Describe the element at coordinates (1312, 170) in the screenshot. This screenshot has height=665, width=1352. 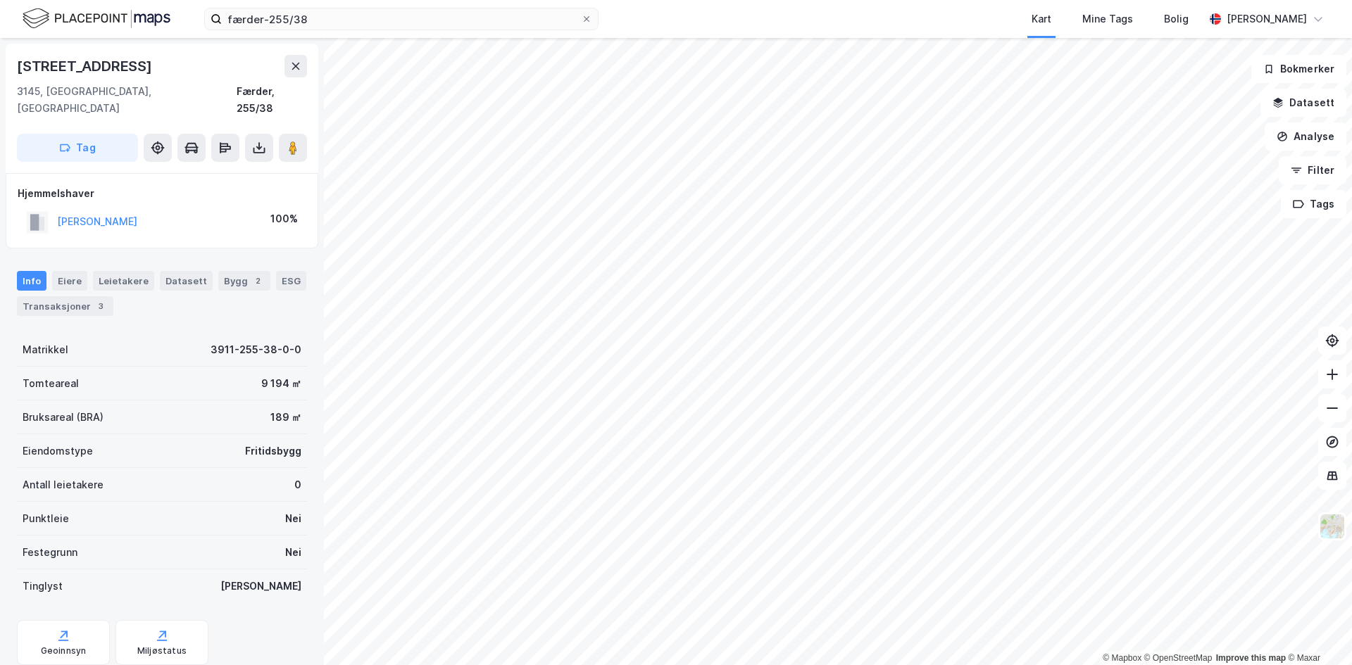
I see `button: Filter` at that location.